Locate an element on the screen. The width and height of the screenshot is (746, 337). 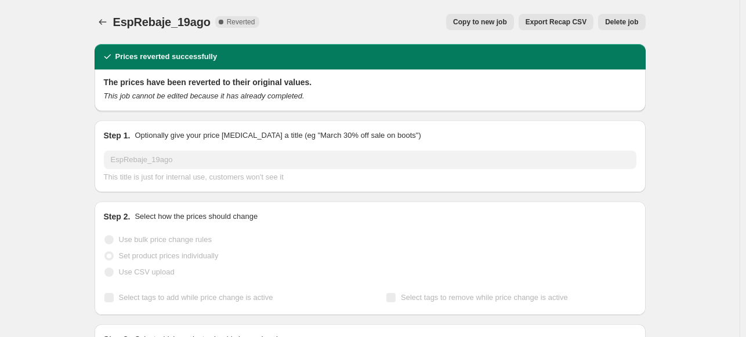
button: Price change jobs is located at coordinates (103, 22).